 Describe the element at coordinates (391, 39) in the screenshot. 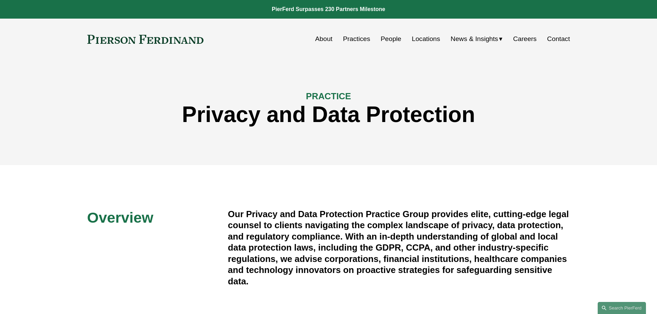

I see `a: People` at that location.